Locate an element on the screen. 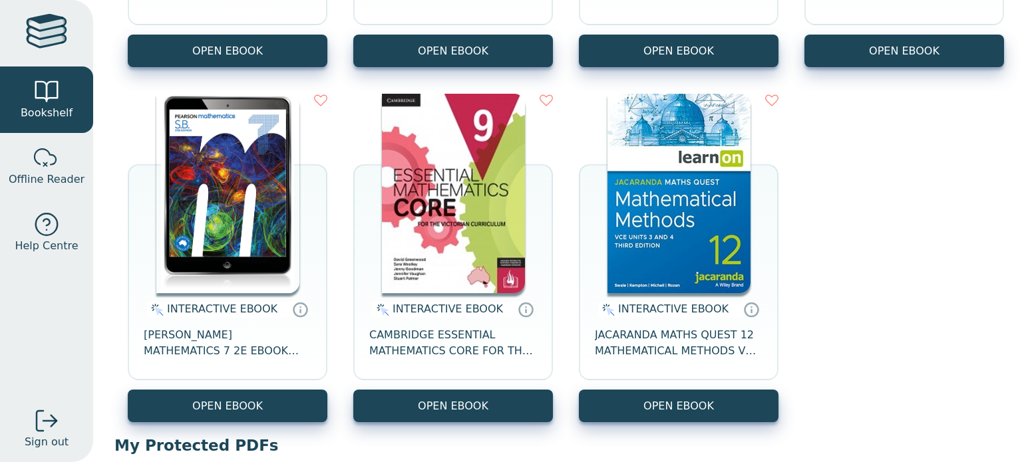 This screenshot has width=1022, height=462. img: f4223cff-bfab-45c6-a084-e4adc3428f0d.jpg is located at coordinates (453, 194).